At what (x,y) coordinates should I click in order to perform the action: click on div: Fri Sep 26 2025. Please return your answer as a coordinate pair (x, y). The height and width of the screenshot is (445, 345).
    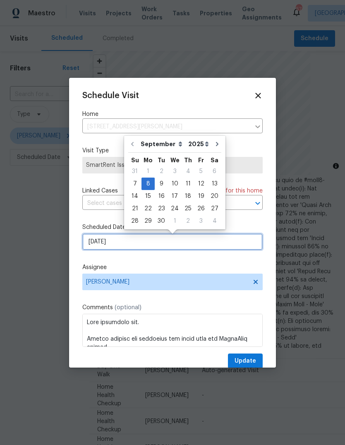
    Looking at the image, I should click on (201, 209).